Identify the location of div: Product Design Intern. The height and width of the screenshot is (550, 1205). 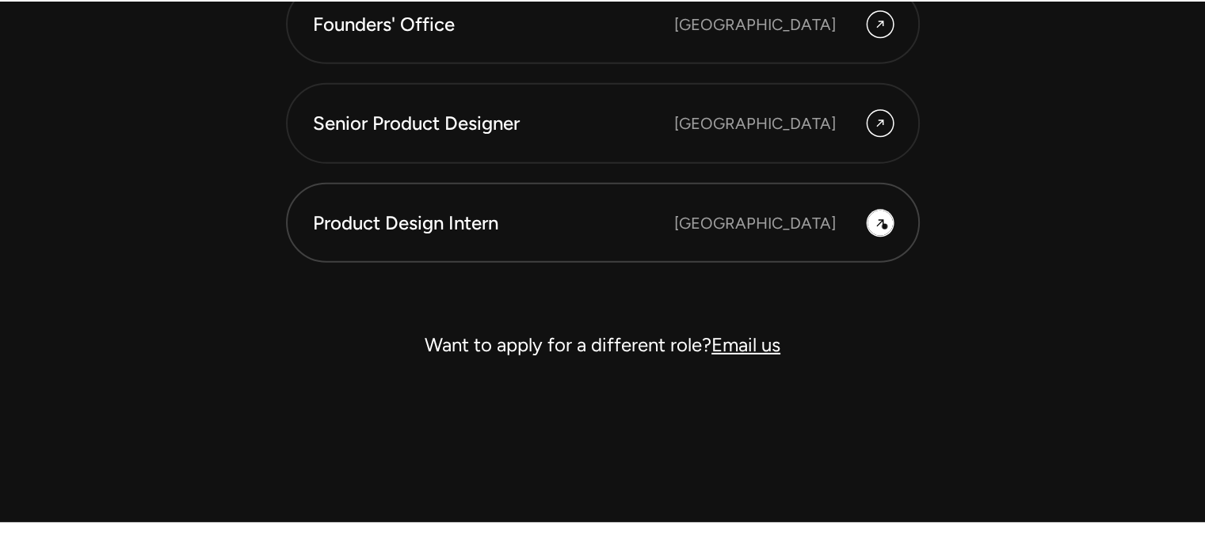
(493, 223).